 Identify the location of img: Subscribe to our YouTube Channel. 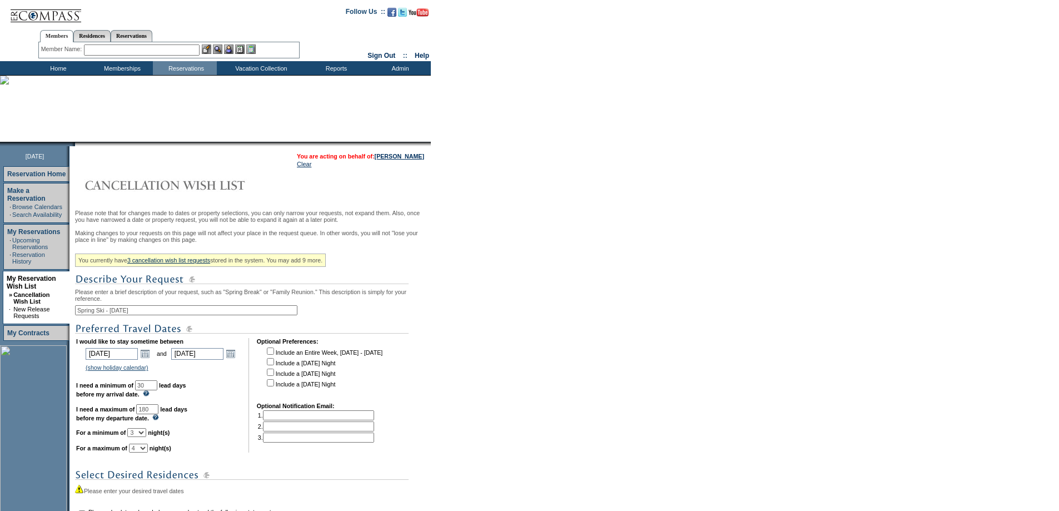
(419, 12).